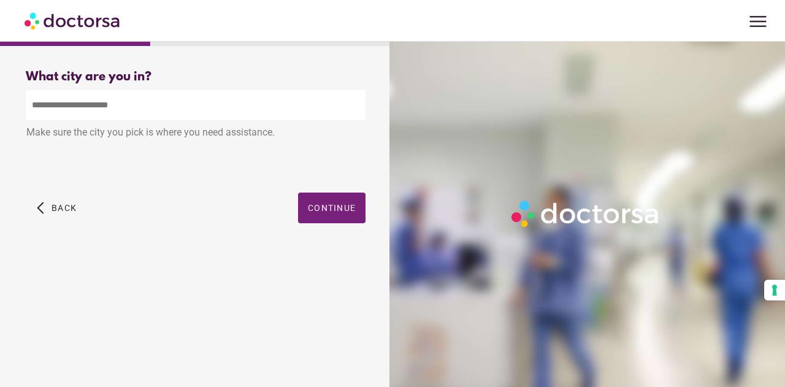 The height and width of the screenshot is (387, 785). Describe the element at coordinates (332, 208) in the screenshot. I see `span: Continue` at that location.